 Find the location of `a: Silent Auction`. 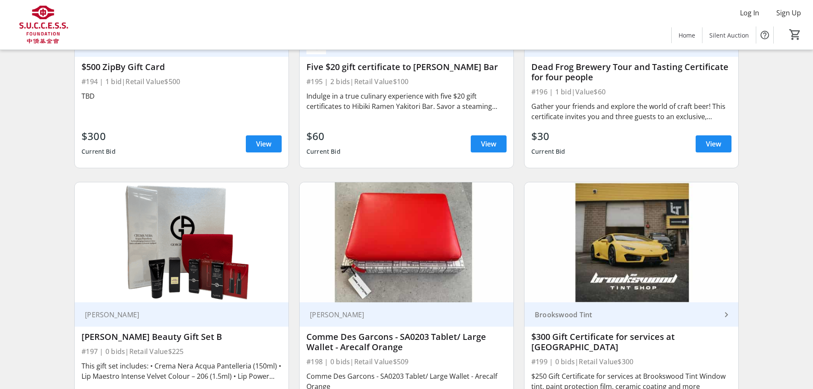

a: Silent Auction is located at coordinates (729, 35).